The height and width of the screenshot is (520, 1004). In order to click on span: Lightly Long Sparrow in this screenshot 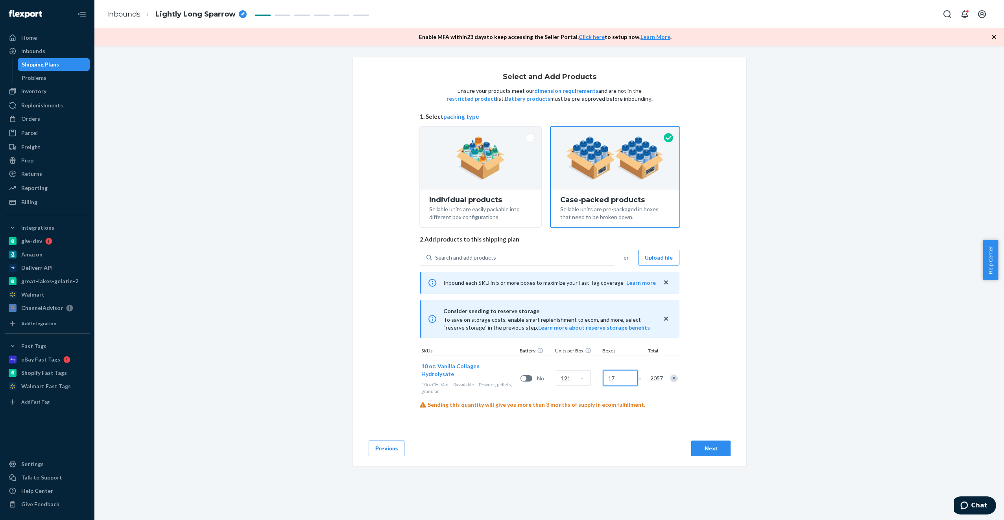, I will do `click(195, 15)`.